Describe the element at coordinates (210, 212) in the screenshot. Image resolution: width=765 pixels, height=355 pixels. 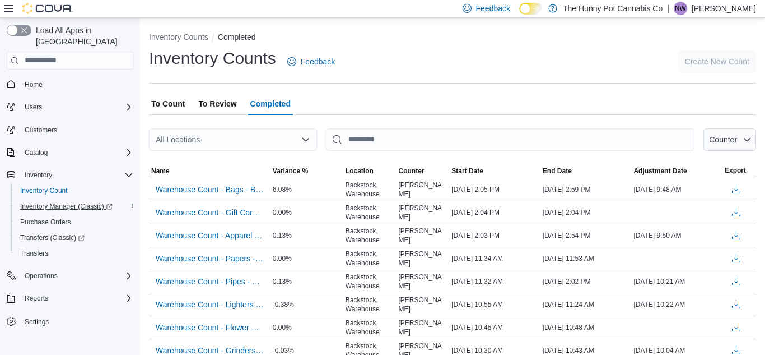
I see `span: Warehouse Count - Gift Cards - Backstock` at that location.